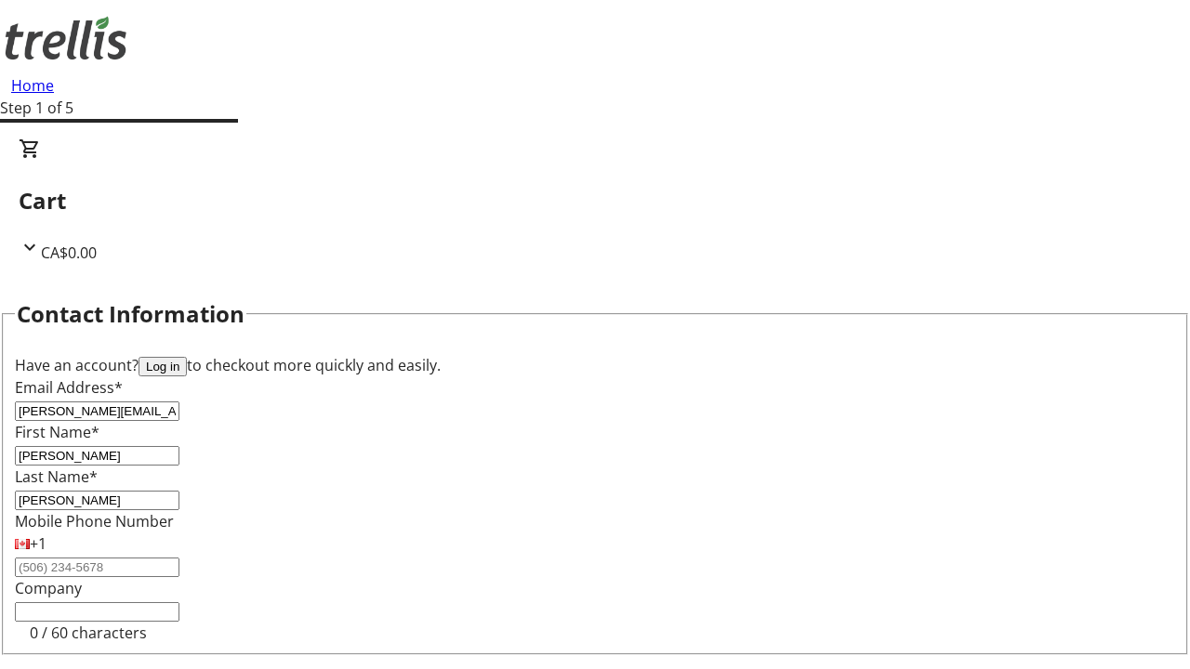 Image resolution: width=1190 pixels, height=669 pixels. I want to click on label: Last Name*, so click(56, 477).